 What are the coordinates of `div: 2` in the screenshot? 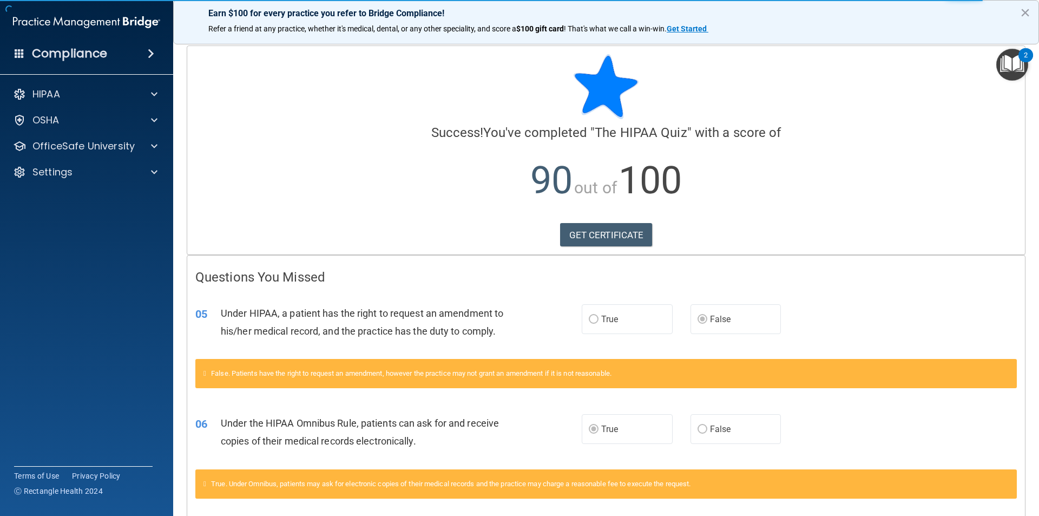 It's located at (1025, 62).